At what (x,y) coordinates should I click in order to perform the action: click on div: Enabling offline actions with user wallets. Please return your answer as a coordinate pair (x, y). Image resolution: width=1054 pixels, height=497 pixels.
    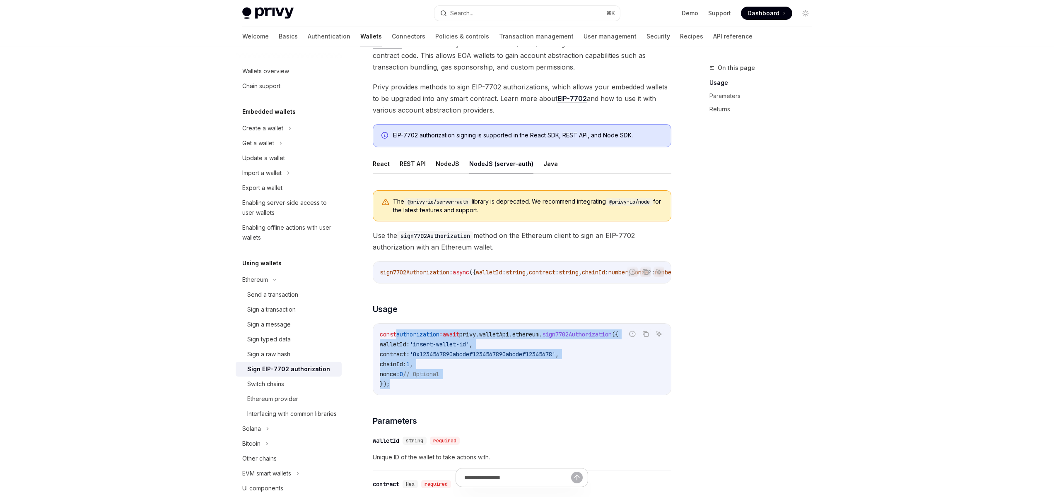
    Looking at the image, I should click on (290, 233).